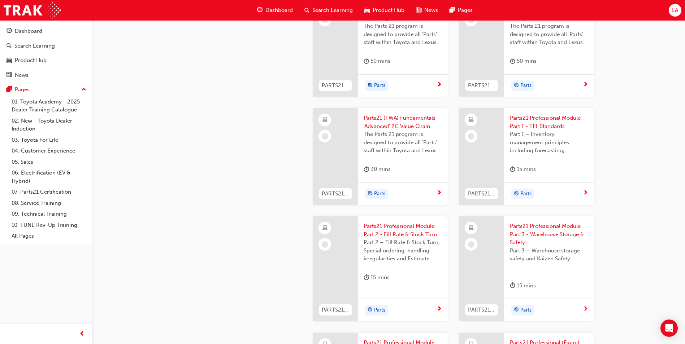 The image size is (685, 344). I want to click on a: car-iconProduct Hub, so click(384, 10).